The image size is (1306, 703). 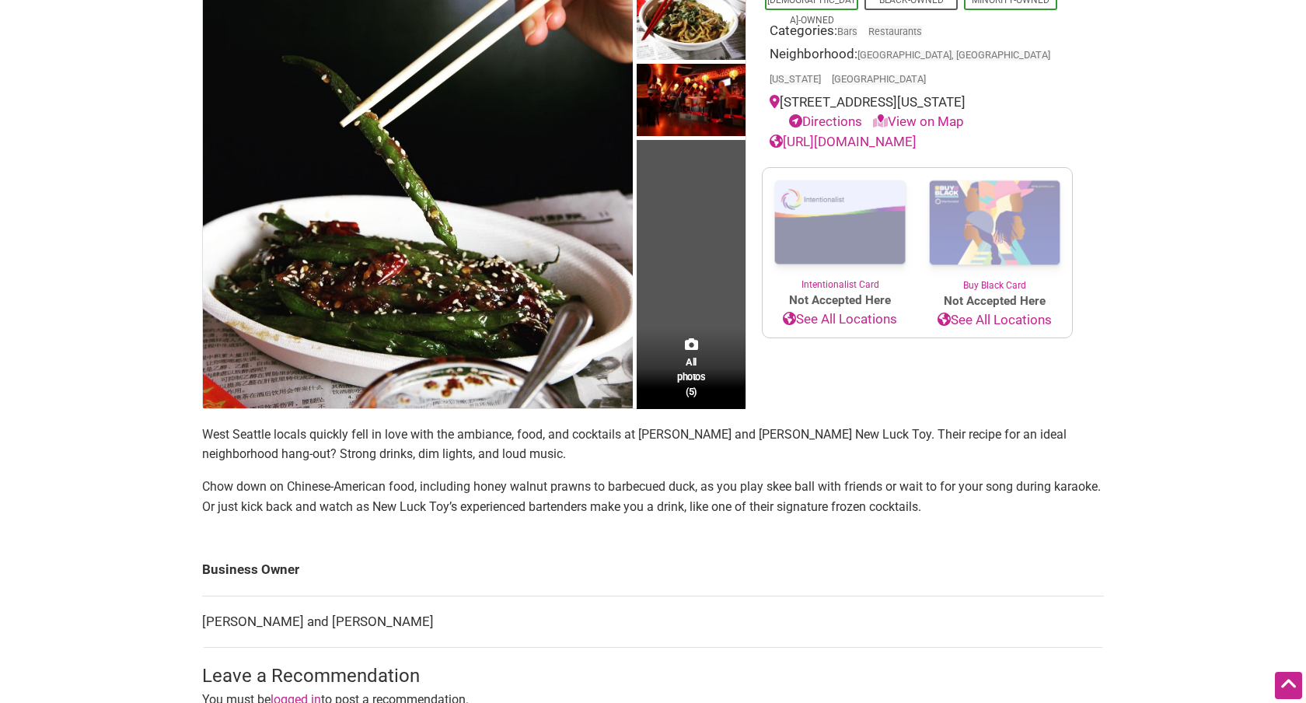 I want to click on div: Neighborhood:, so click(x=918, y=68).